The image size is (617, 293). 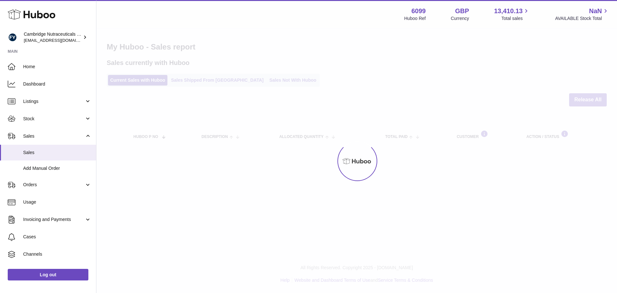 What do you see at coordinates (57, 202) in the screenshot?
I see `span: Usage` at bounding box center [57, 202].